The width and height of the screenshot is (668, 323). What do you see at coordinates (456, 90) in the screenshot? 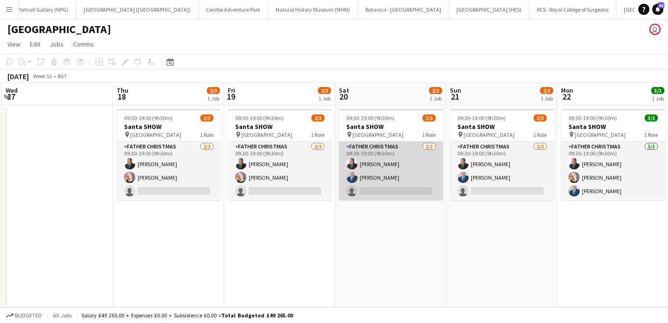
I see `span: Sun` at bounding box center [456, 90].